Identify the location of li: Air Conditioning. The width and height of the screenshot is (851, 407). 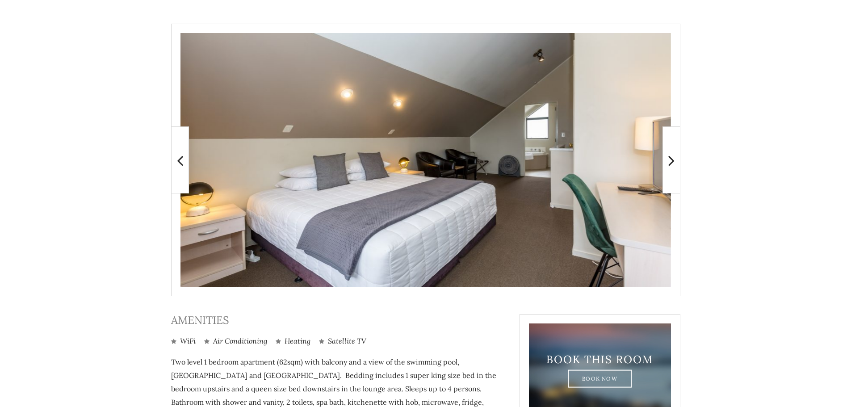
(235, 341).